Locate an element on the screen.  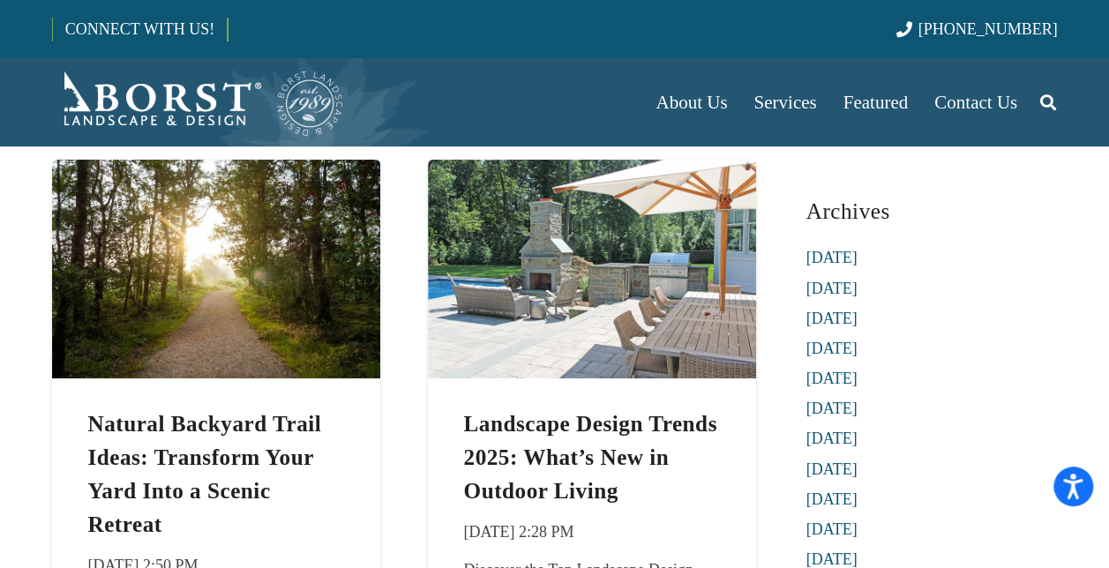
span: Services is located at coordinates (784, 102).